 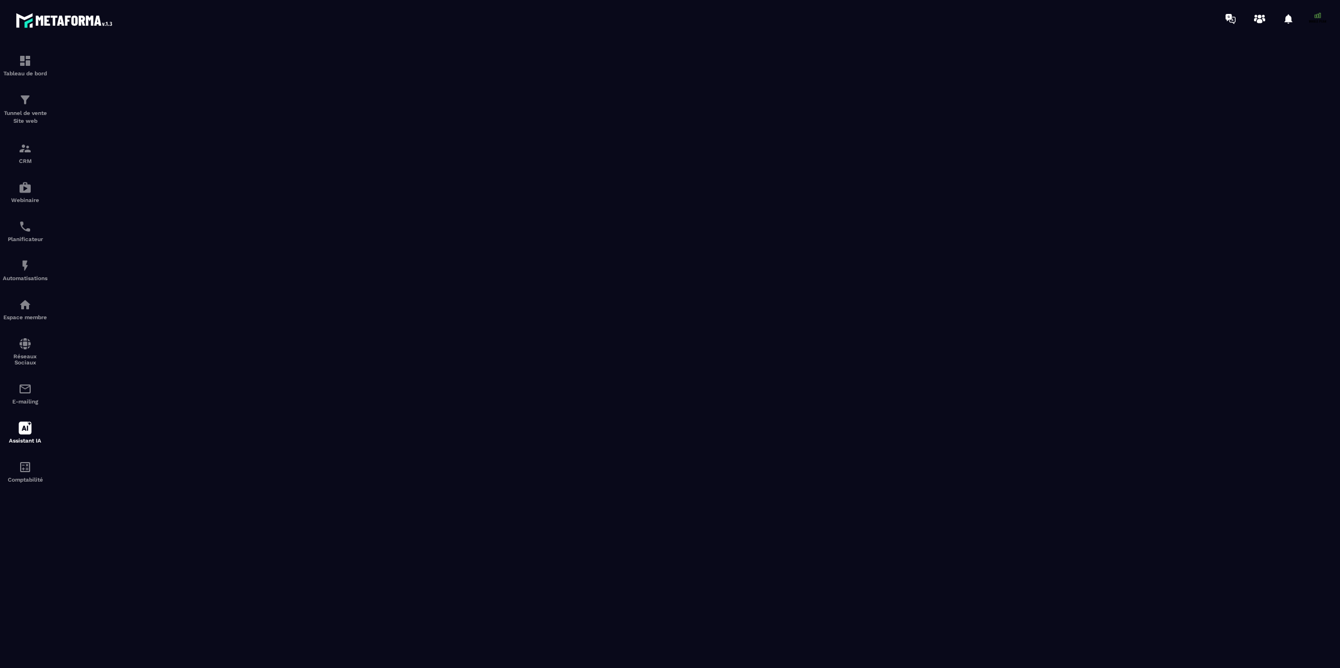 I want to click on img: social-network, so click(x=25, y=344).